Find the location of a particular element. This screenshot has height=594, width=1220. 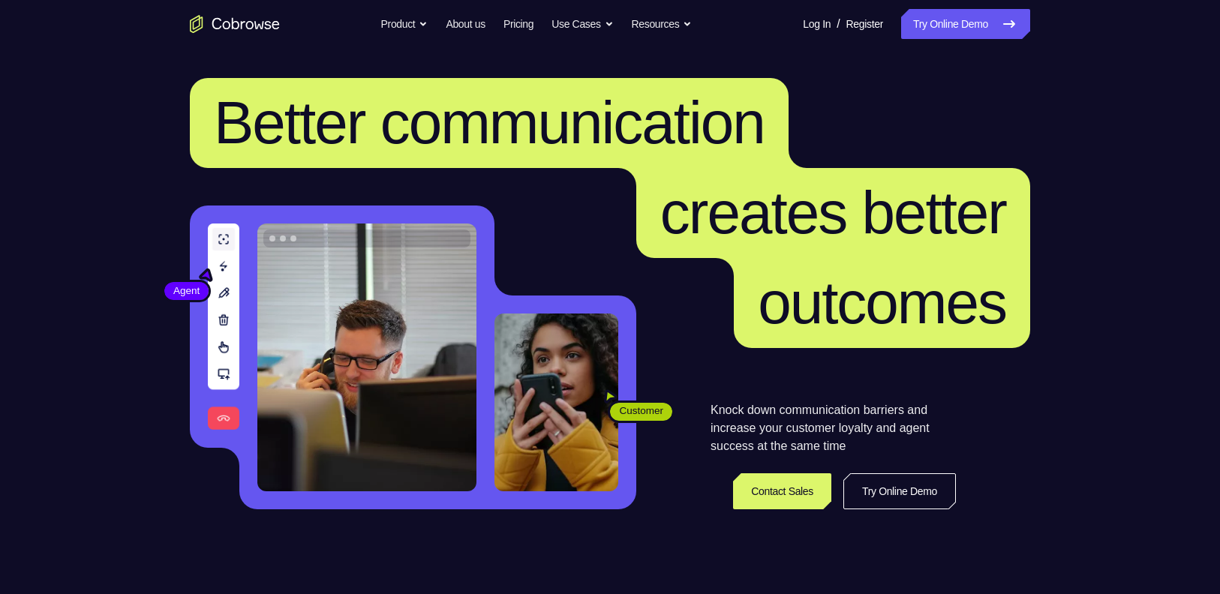

a: Contact Sales is located at coordinates (782, 491).